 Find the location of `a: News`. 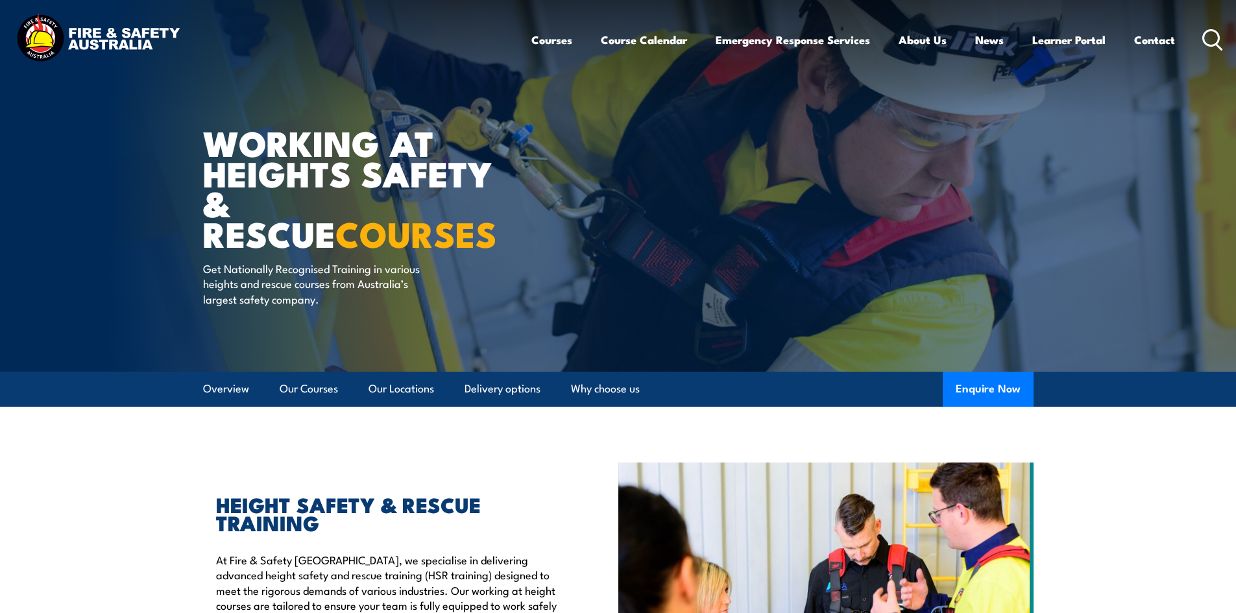

a: News is located at coordinates (990, 40).